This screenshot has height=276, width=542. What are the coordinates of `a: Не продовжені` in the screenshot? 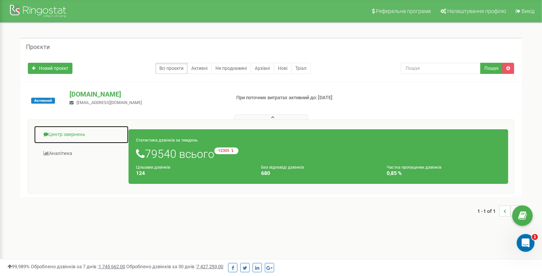 It's located at (231, 68).